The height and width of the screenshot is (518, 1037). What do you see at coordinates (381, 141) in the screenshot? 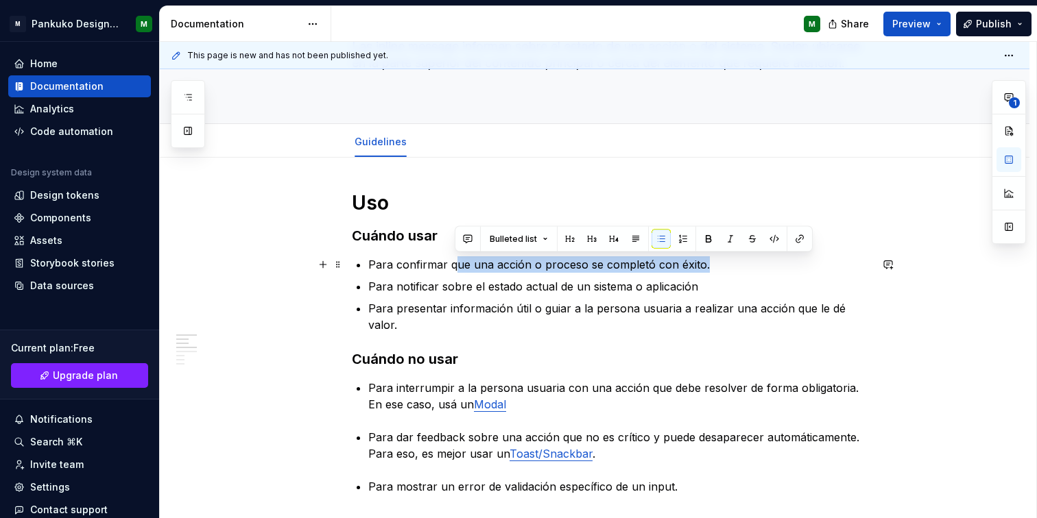
I see `div: Guidelines` at bounding box center [381, 141].